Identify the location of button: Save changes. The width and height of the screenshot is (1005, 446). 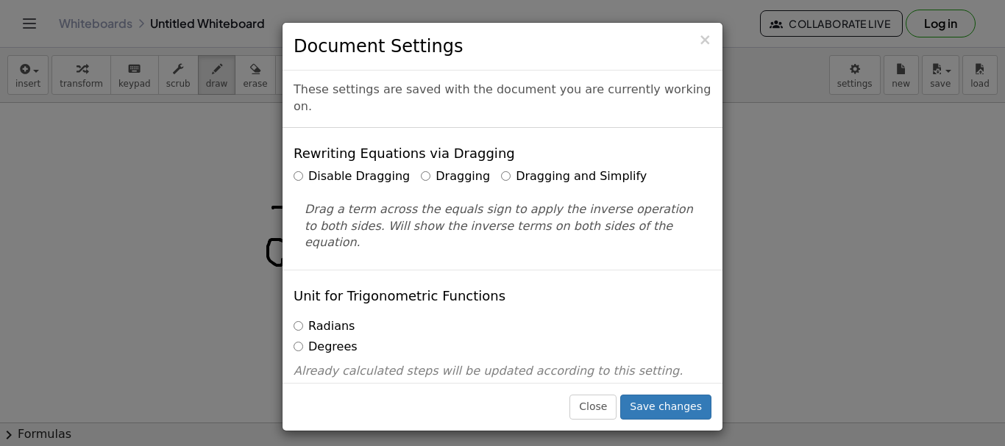
(666, 407).